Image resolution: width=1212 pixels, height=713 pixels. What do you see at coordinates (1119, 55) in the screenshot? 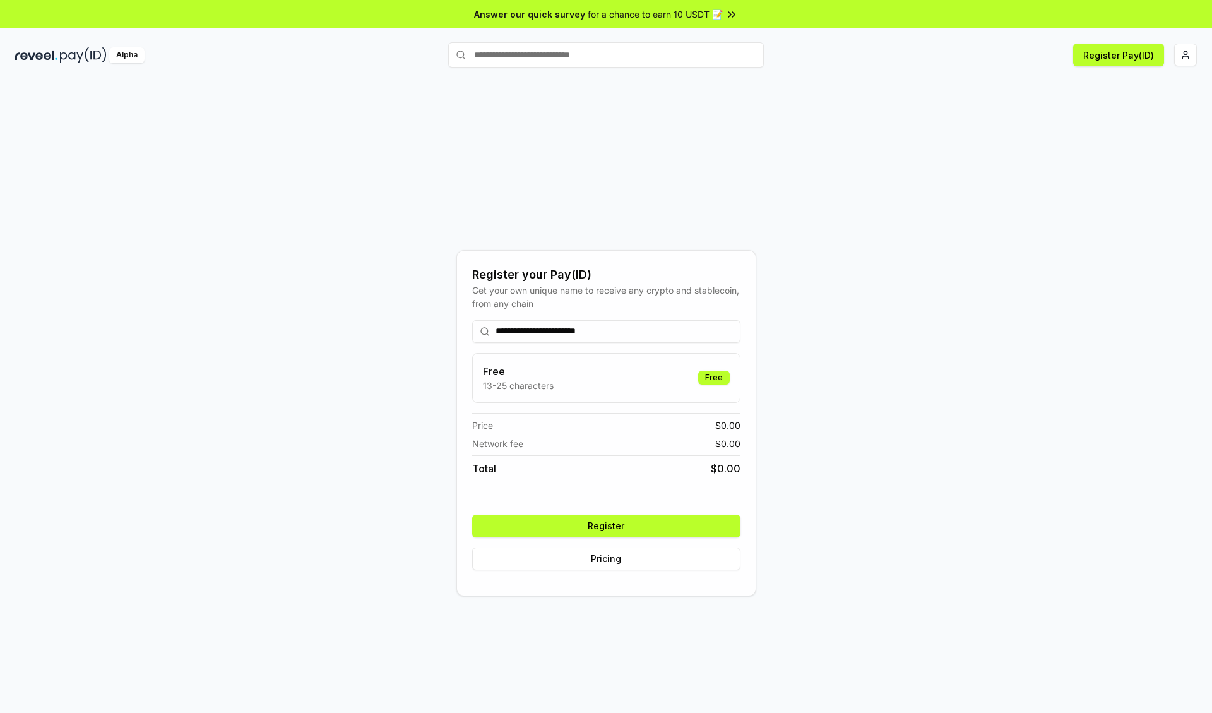
I see `button: Register Pay(ID)` at bounding box center [1119, 55].